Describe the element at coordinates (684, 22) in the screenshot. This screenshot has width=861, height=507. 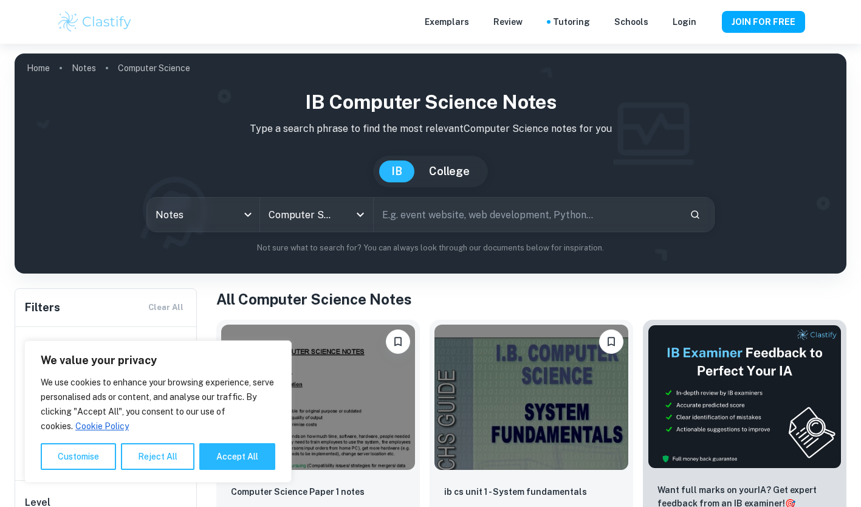
I see `a: Login` at that location.